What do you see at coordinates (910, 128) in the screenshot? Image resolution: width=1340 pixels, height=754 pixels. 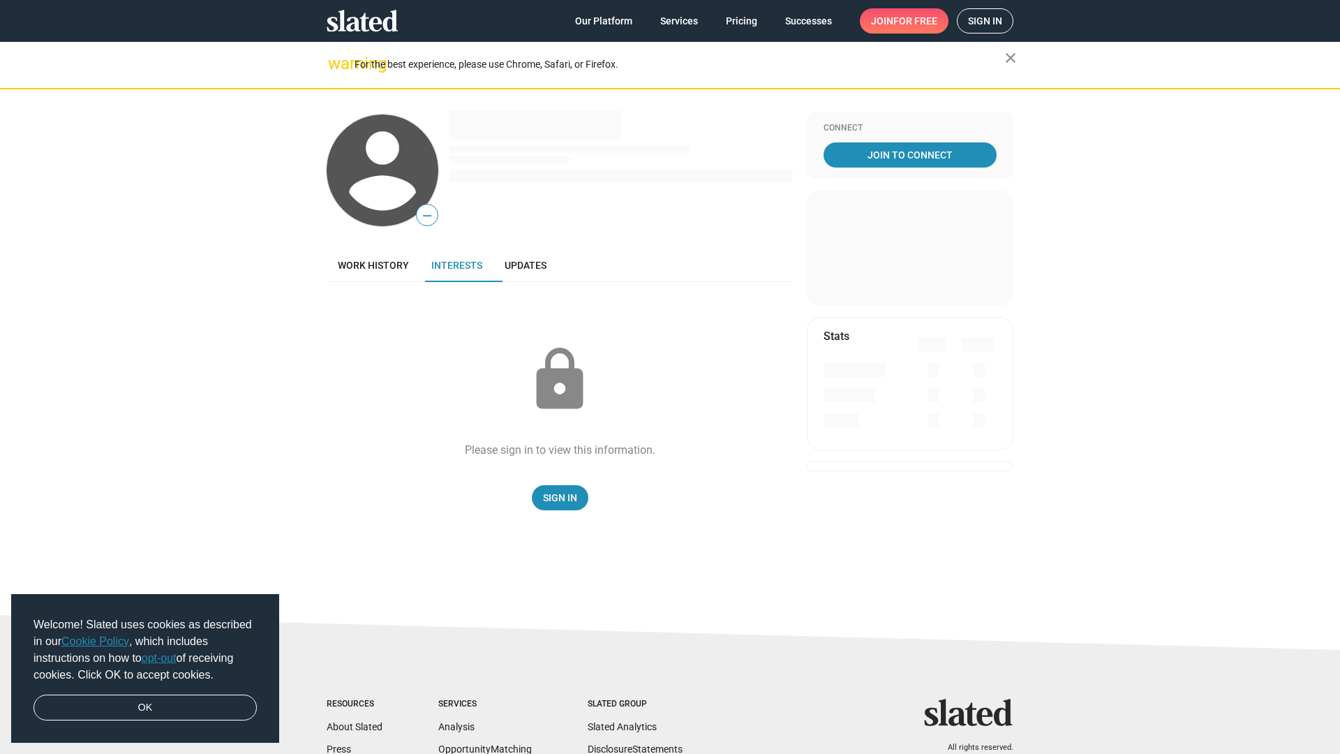 I see `div: Connect` at bounding box center [910, 128].